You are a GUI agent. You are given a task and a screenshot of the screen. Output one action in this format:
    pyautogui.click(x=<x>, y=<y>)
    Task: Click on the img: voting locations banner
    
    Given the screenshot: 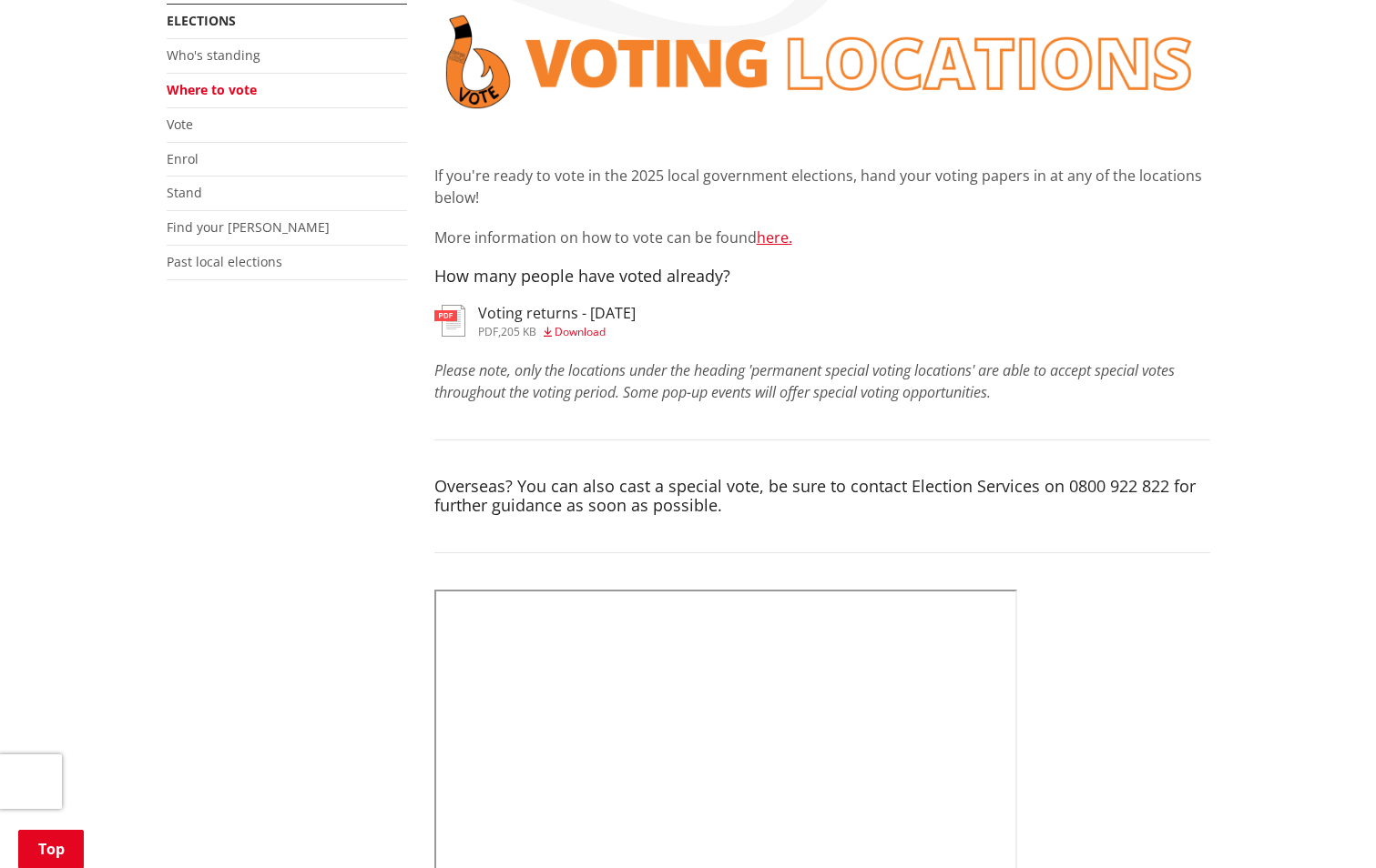 What is the action you would take?
    pyautogui.click(x=822, y=62)
    